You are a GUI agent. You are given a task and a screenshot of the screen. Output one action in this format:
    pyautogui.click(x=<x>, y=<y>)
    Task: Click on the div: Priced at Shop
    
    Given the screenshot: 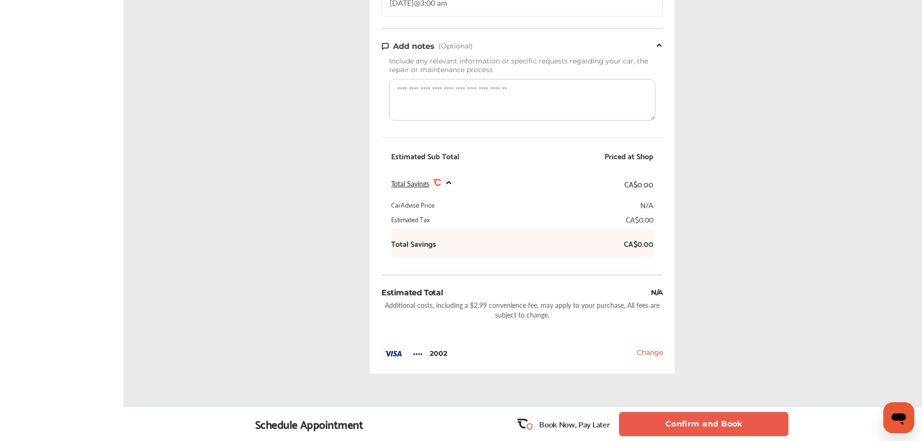 What is the action you would take?
    pyautogui.click(x=629, y=156)
    